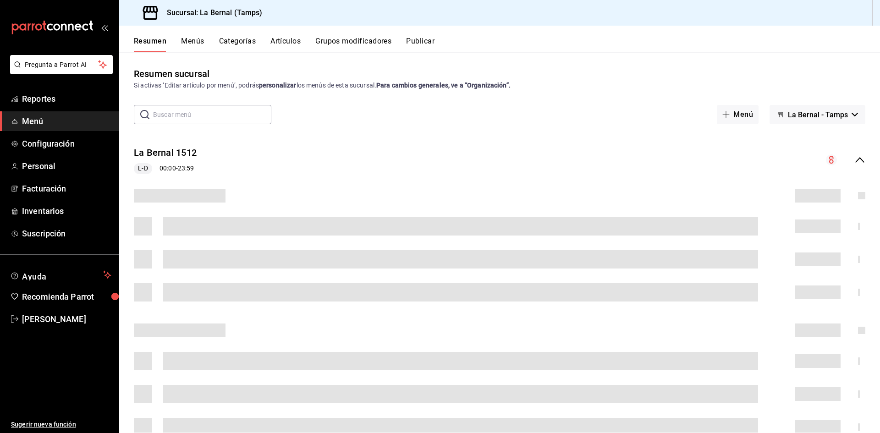 The height and width of the screenshot is (433, 880). What do you see at coordinates (61, 424) in the screenshot?
I see `span: Sugerir nueva función` at bounding box center [61, 424].